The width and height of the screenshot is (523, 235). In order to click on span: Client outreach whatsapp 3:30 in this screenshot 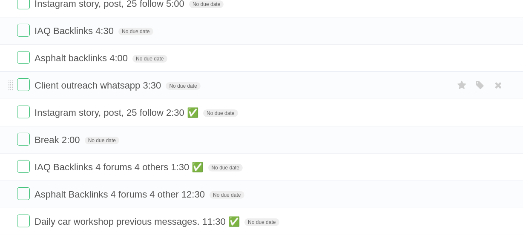, I will do `click(99, 85)`.